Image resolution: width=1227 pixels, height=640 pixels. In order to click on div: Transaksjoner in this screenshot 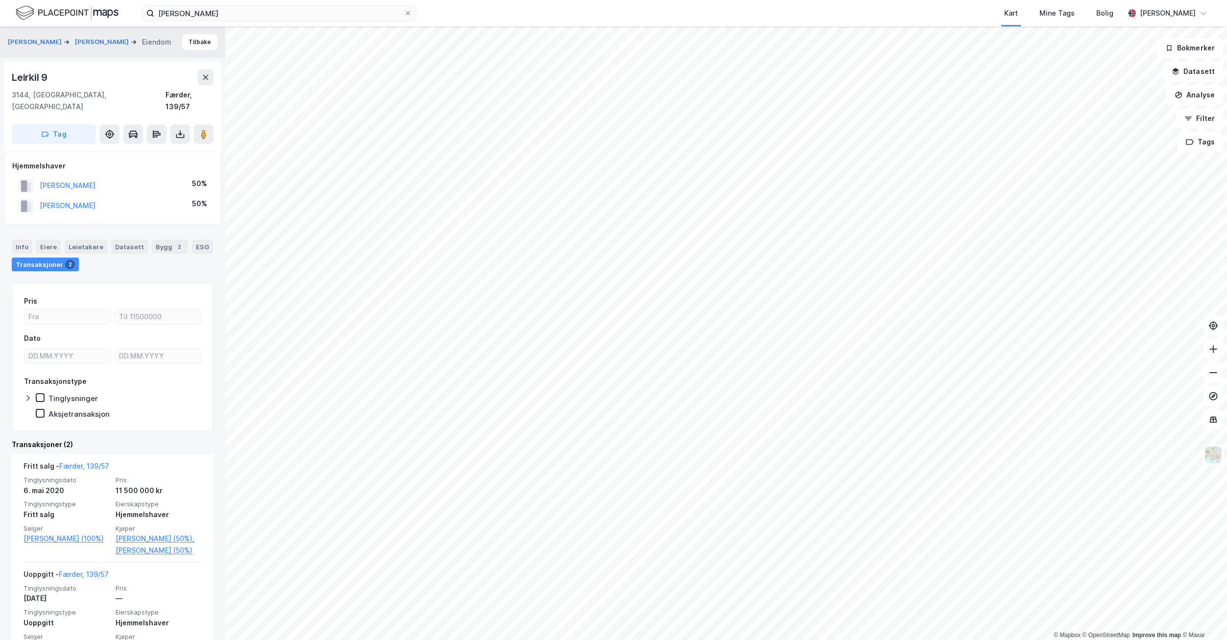, I will do `click(45, 264)`.